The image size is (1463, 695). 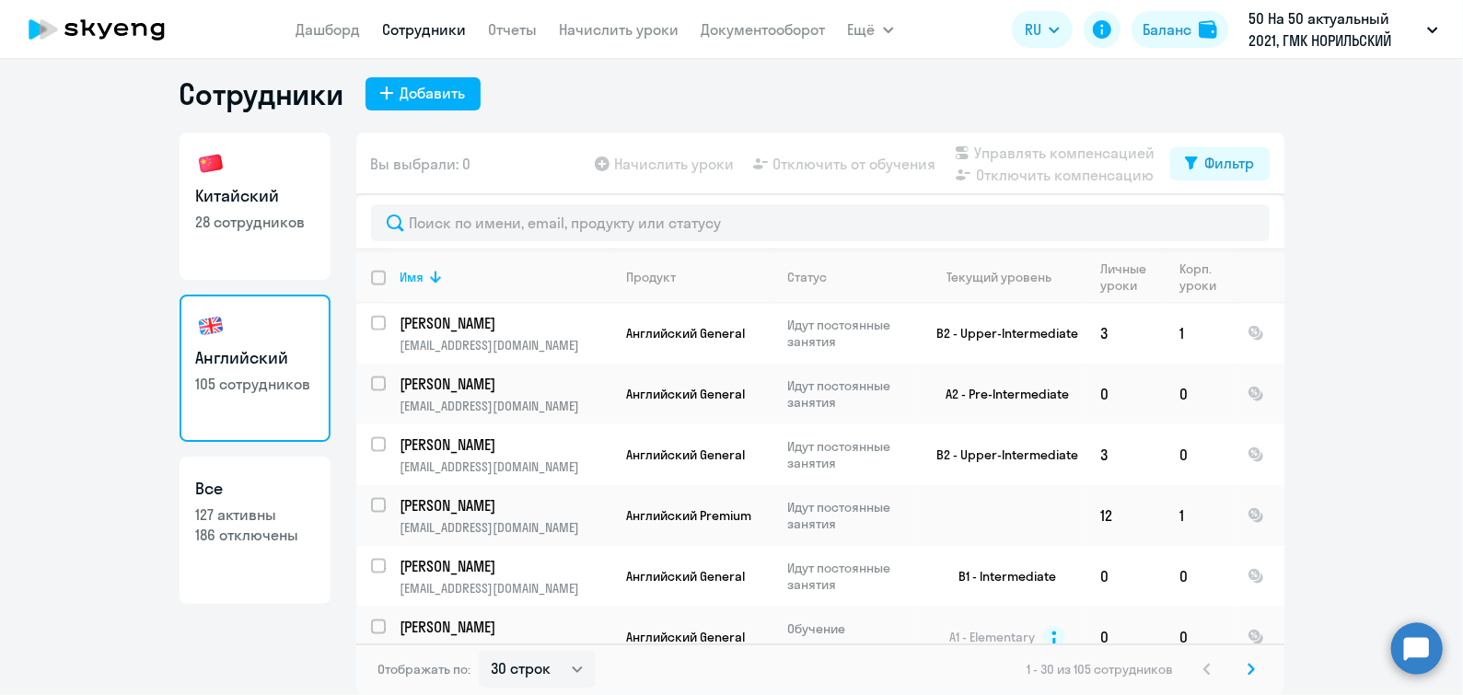 I want to click on td: B1 - Intermediate, so click(x=1001, y=576).